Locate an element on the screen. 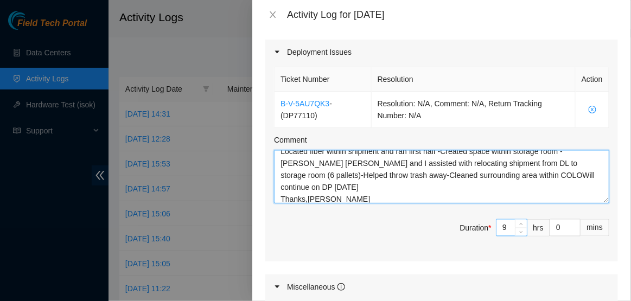 The height and width of the screenshot is (301, 631). div: Deployment Issues is located at coordinates (441, 52).